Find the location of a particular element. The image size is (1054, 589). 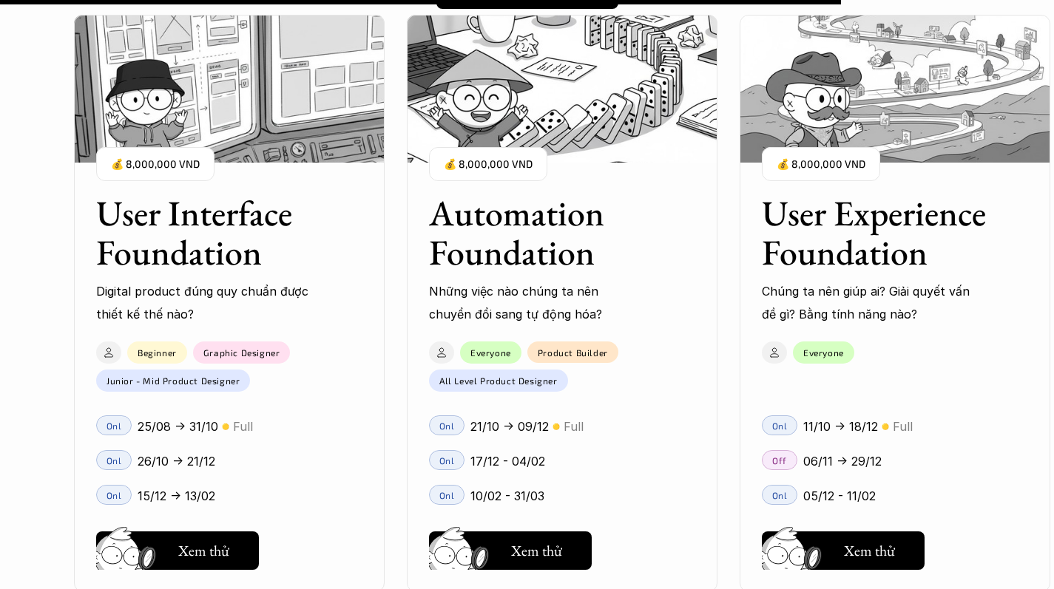

p: 15/12 -> 13/02 is located at coordinates (176, 496).